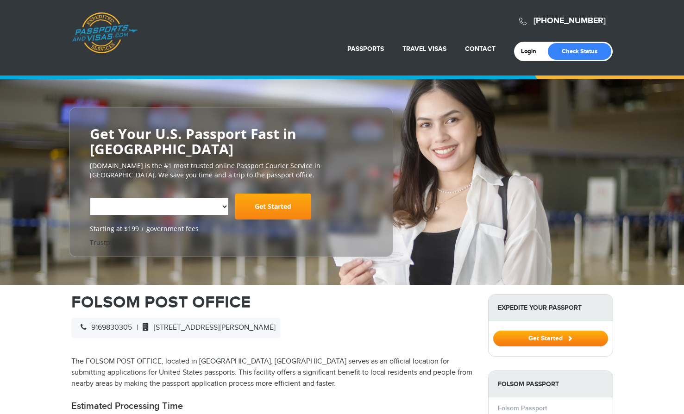  What do you see at coordinates (579, 51) in the screenshot?
I see `a: Check Status` at bounding box center [579, 51].